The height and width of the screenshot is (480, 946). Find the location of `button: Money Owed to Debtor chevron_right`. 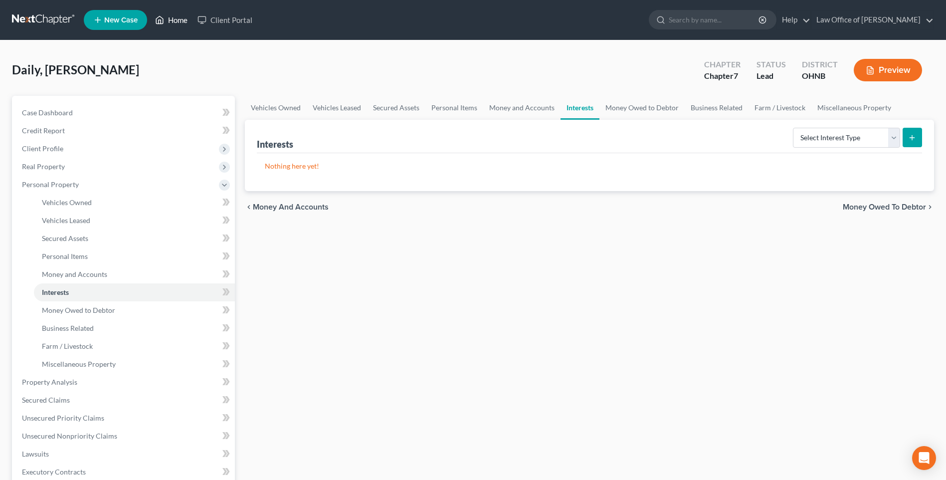

button: Money Owed to Debtor chevron_right is located at coordinates (888, 207).